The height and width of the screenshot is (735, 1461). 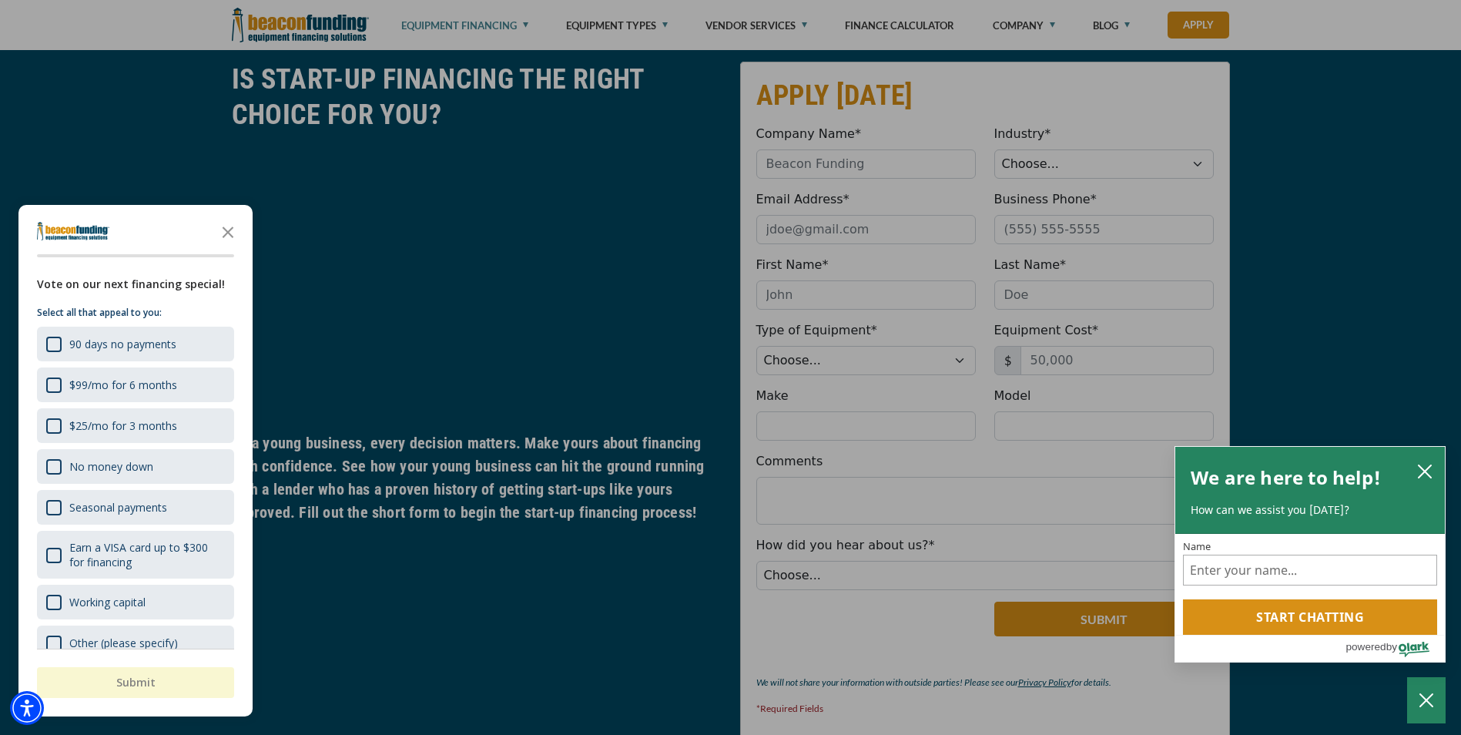 I want to click on p: Select all that appeal to you:, so click(x=136, y=313).